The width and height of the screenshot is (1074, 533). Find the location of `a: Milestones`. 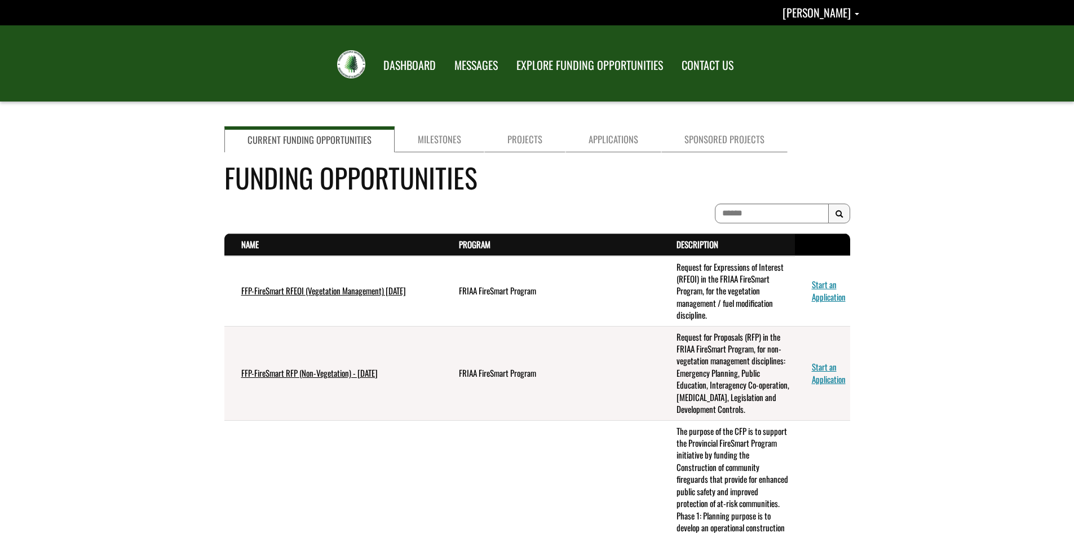

a: Milestones is located at coordinates (439, 139).